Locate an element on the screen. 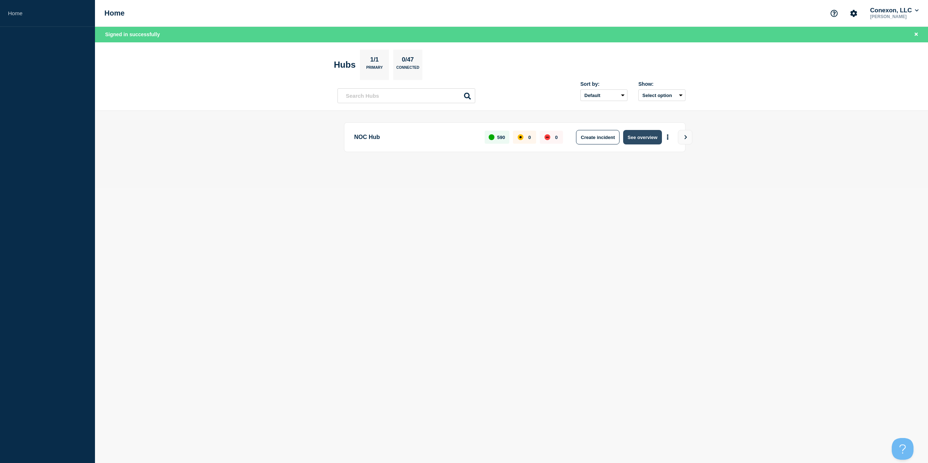  button: Create incident is located at coordinates (598, 137).